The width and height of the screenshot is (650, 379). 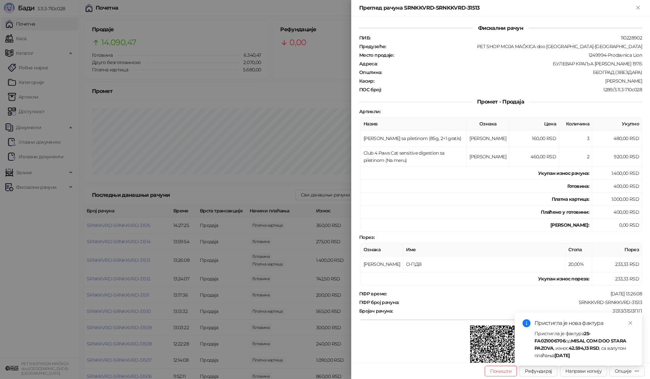 What do you see at coordinates (617, 250) in the screenshot?
I see `th: Порез` at bounding box center [617, 250].